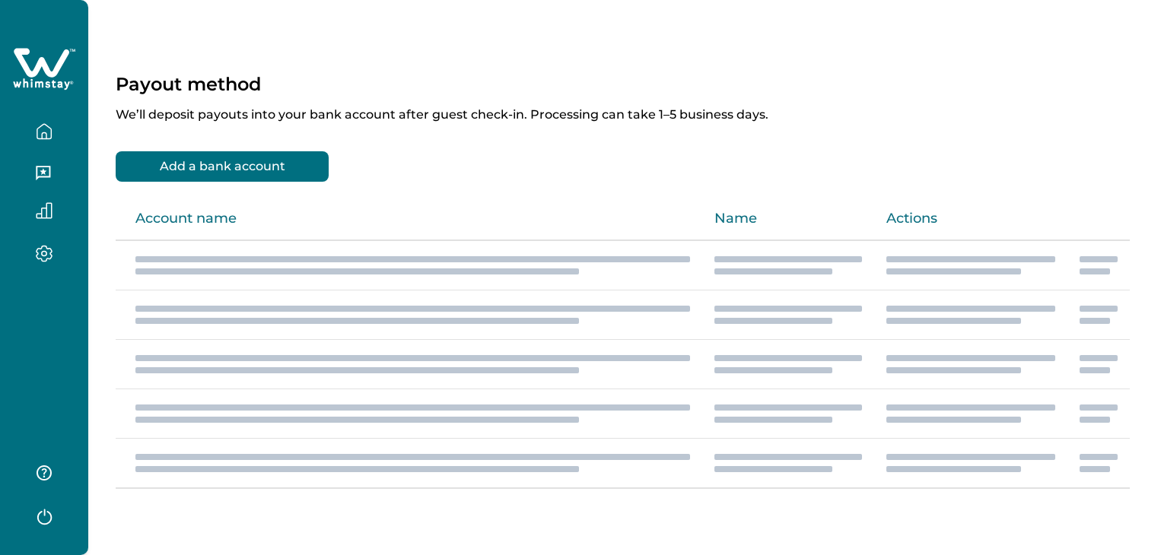 The height and width of the screenshot is (555, 1161). What do you see at coordinates (788, 218) in the screenshot?
I see `th: Name` at bounding box center [788, 218].